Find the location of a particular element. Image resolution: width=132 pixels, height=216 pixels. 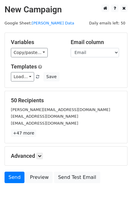

div: Chat Widget is located at coordinates (117, 202).